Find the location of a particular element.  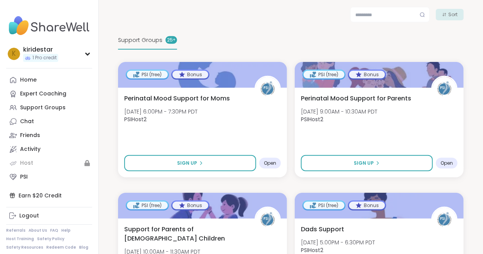

div: Friends is located at coordinates (30, 136).